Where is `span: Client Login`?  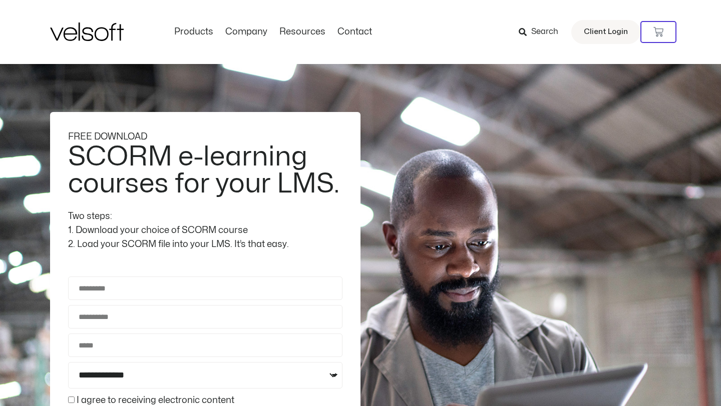 span: Client Login is located at coordinates (605, 32).